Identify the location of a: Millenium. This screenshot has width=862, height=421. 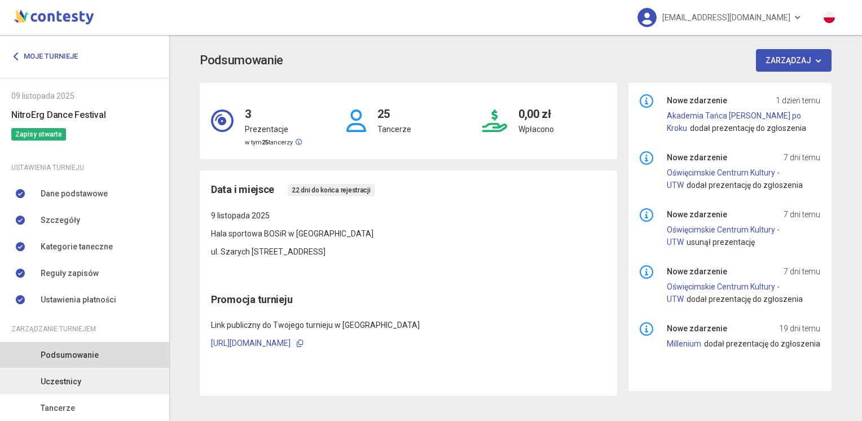
(684, 344).